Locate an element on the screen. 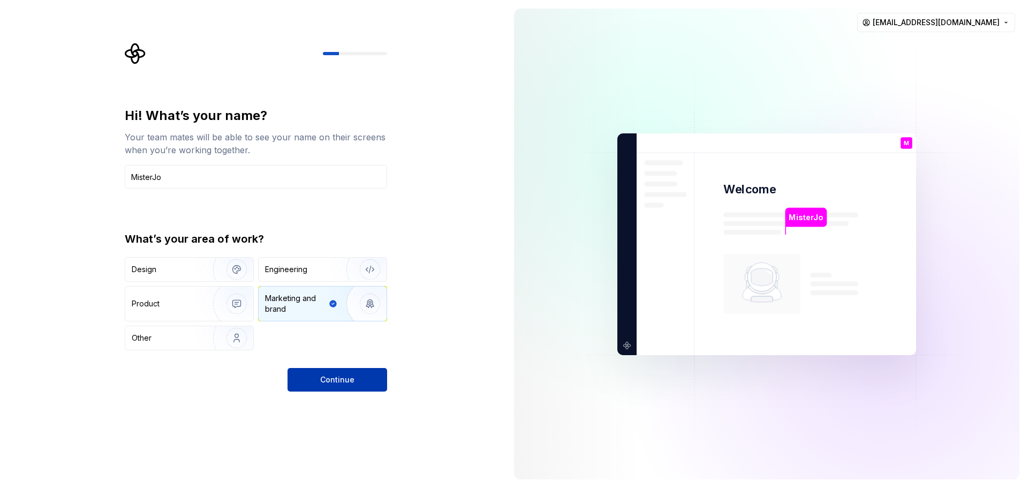 The height and width of the screenshot is (488, 1028). p: Welcome is located at coordinates (750, 189).